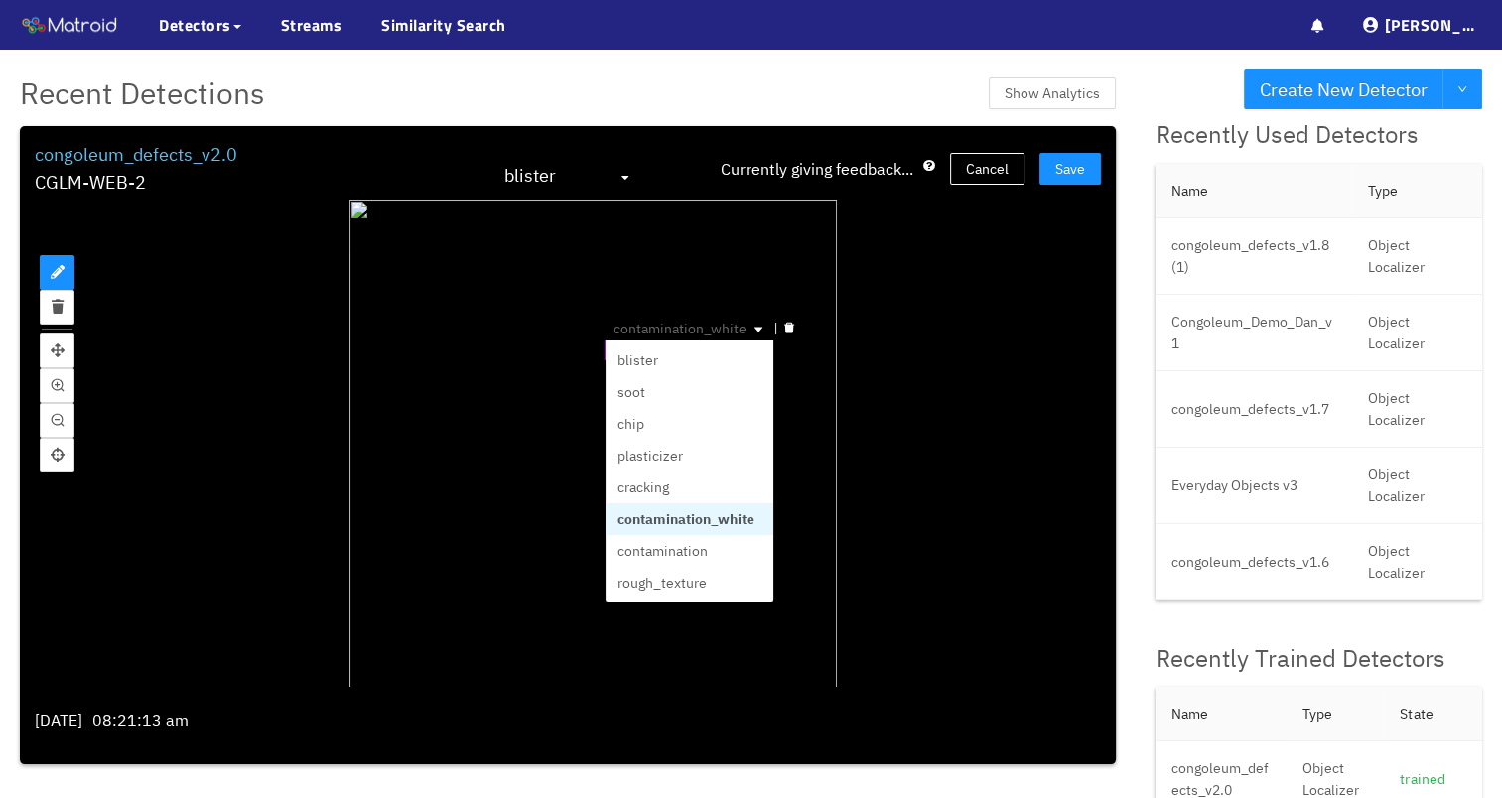 This screenshot has width=1502, height=798. I want to click on div: congoleum_defects_v2.0, so click(136, 155).